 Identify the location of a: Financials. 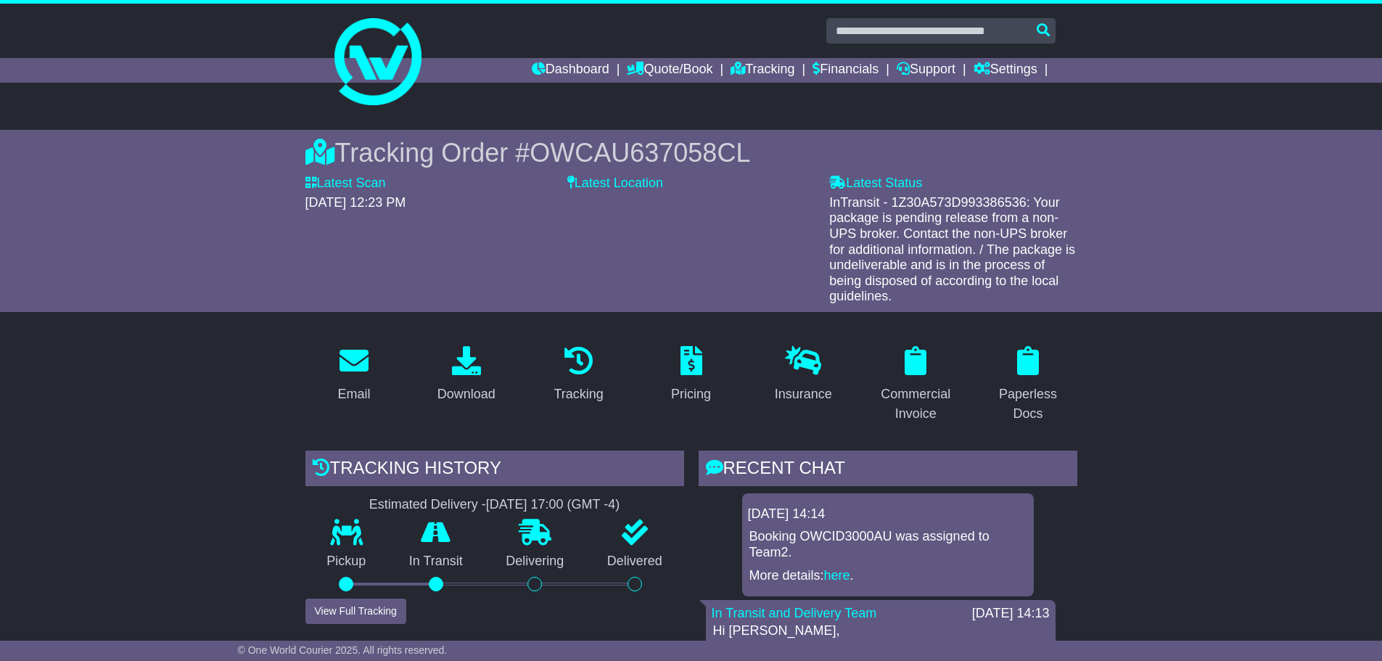
(845, 70).